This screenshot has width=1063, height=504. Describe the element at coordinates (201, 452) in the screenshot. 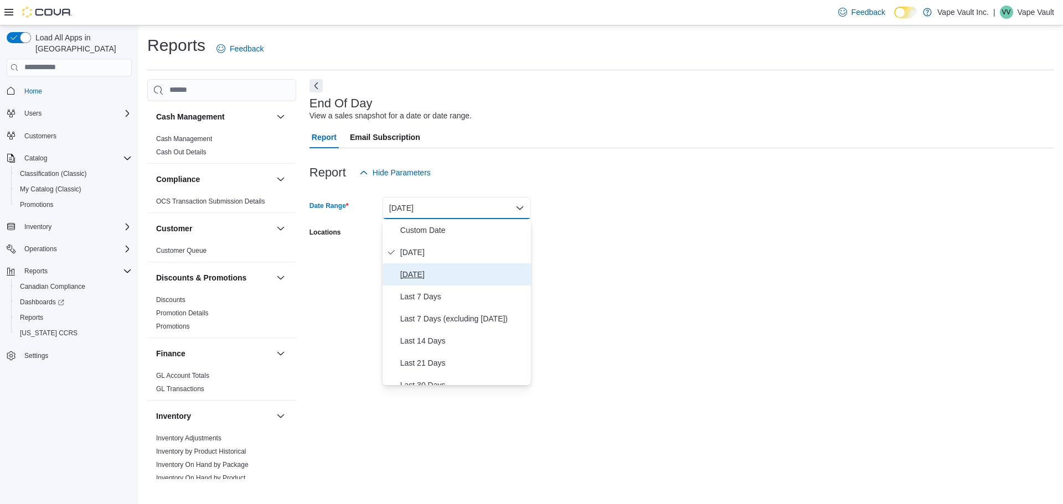

I see `span: Inventory by Product Historical` at that location.